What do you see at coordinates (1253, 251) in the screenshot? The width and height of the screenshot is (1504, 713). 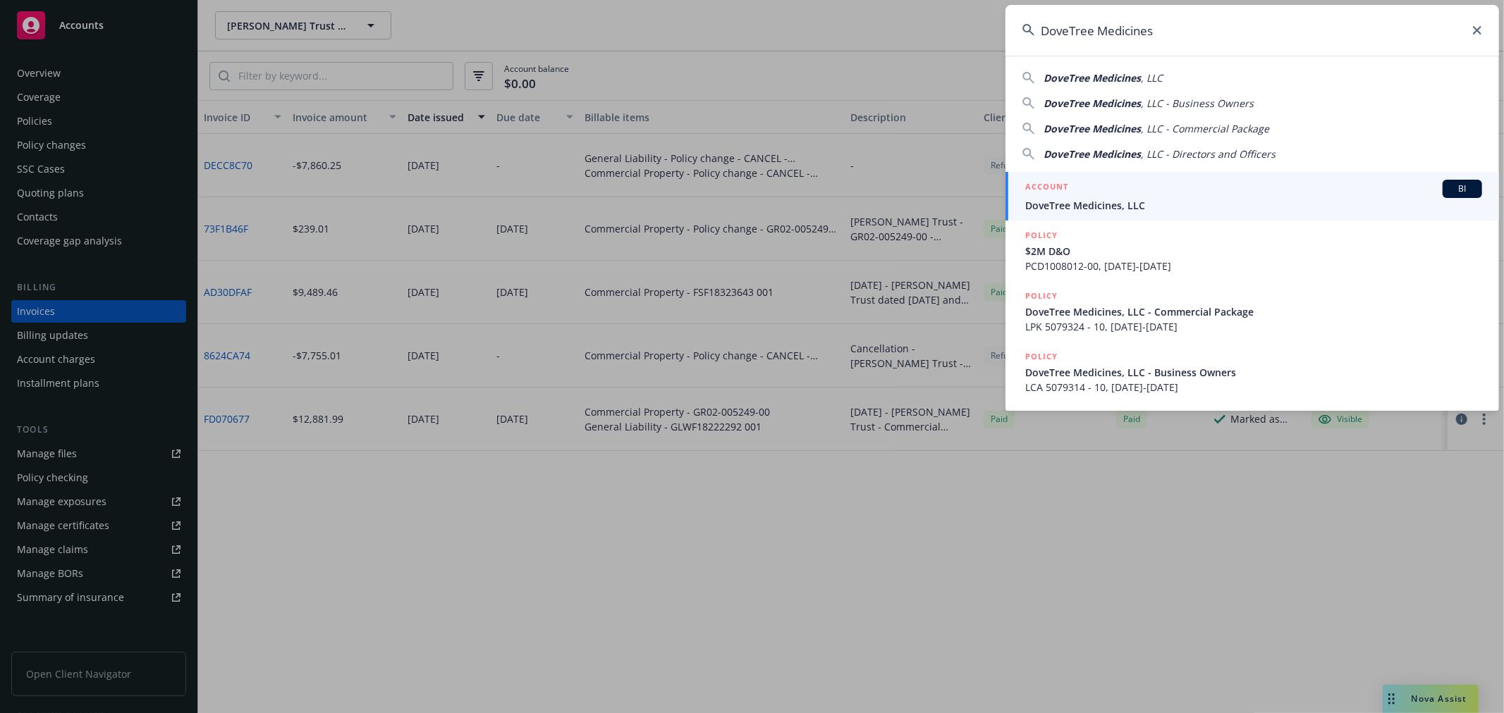 I see `span: $2M D&O` at bounding box center [1253, 251].